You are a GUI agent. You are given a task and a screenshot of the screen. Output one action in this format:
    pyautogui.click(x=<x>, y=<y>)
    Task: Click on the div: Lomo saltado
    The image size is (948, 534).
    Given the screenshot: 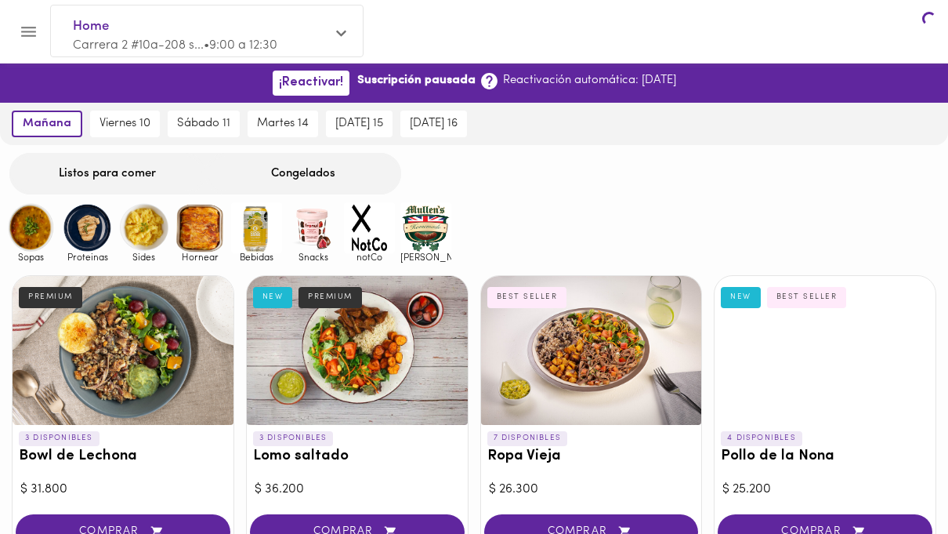 What is the action you would take?
    pyautogui.click(x=357, y=350)
    